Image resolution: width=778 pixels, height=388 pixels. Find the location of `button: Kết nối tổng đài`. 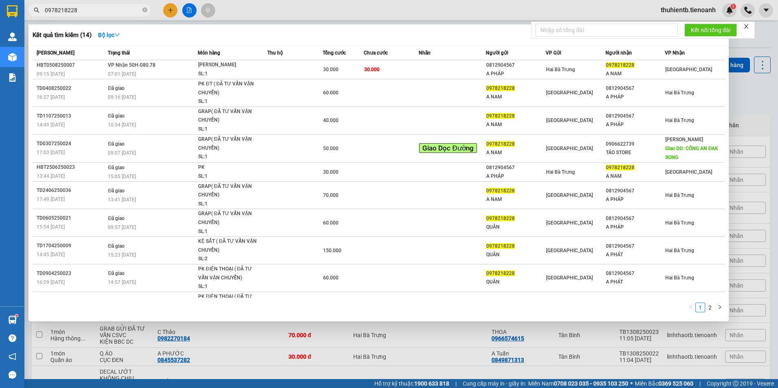

button: Kết nối tổng đài is located at coordinates (710, 30).